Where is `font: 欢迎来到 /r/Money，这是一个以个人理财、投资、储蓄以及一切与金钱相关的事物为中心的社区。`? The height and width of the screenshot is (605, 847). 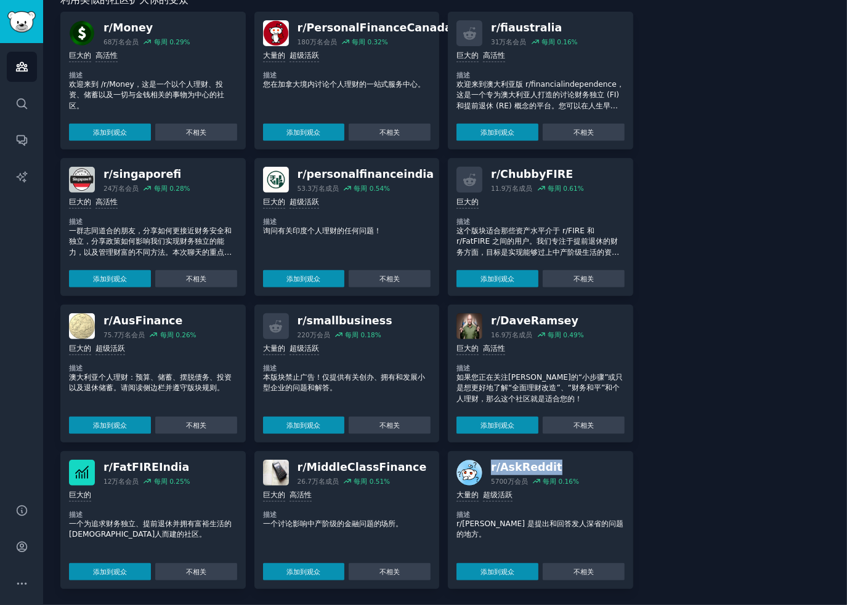 font: 欢迎来到 /r/Money，这是一个以个人理财、投资、储蓄以及一切与金钱相关的事物为中心的社区。 is located at coordinates (147, 95).